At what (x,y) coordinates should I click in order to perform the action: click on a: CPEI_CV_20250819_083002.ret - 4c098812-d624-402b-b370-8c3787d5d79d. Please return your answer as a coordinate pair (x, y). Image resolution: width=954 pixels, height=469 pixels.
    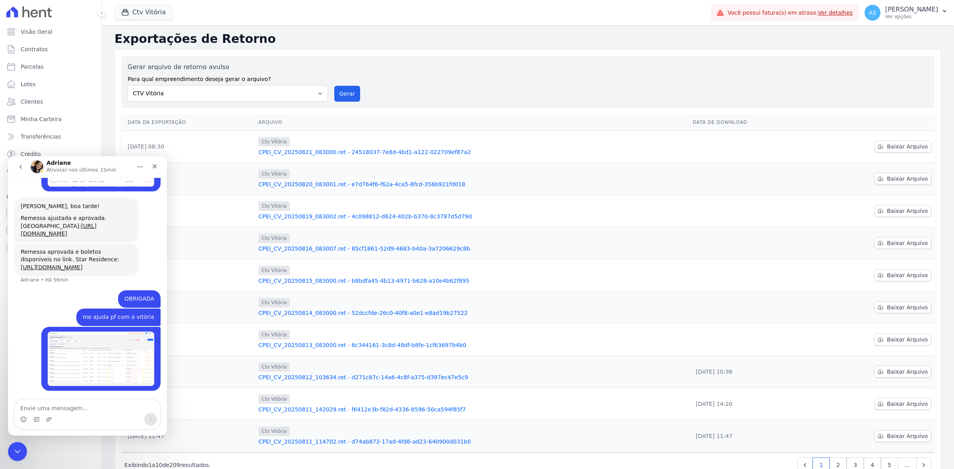
    Looking at the image, I should click on (472, 217).